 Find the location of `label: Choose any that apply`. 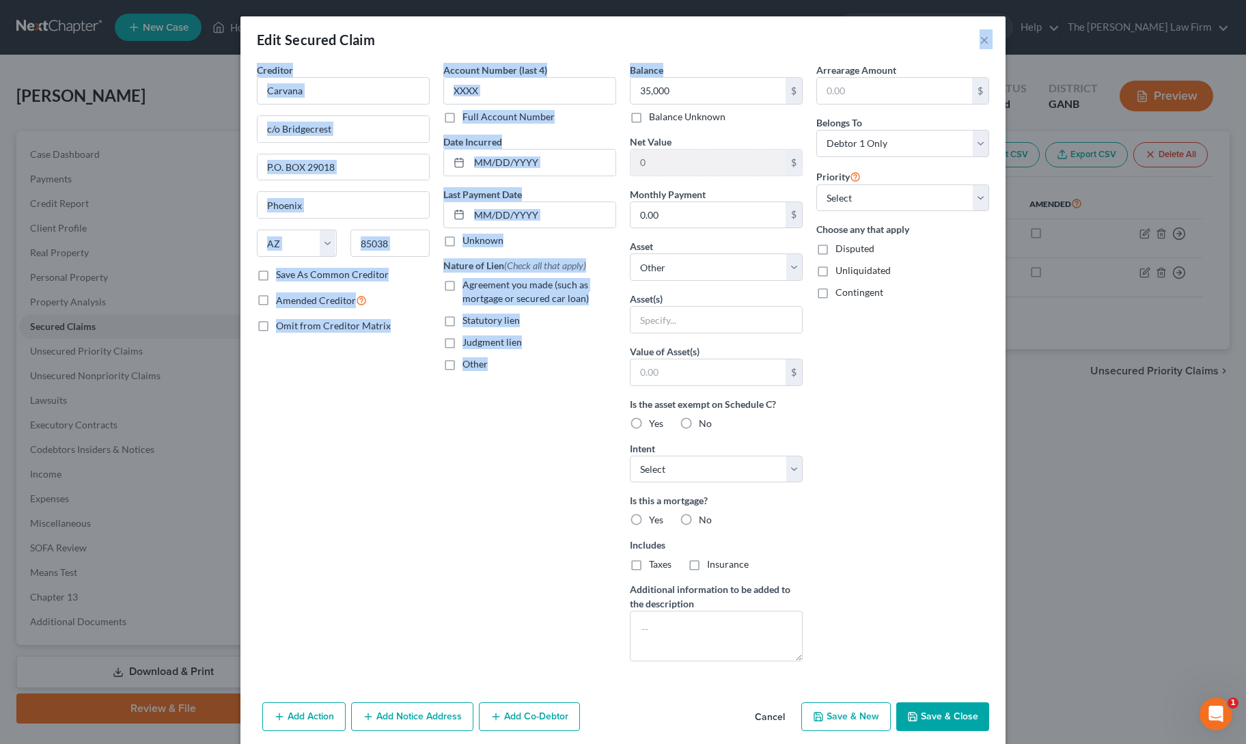

label: Choose any that apply is located at coordinates (903, 229).